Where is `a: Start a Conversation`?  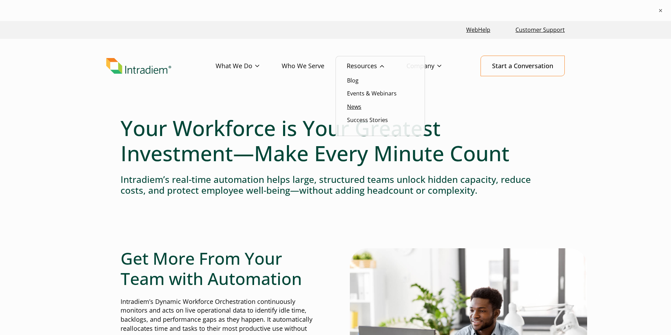 a: Start a Conversation is located at coordinates (523, 66).